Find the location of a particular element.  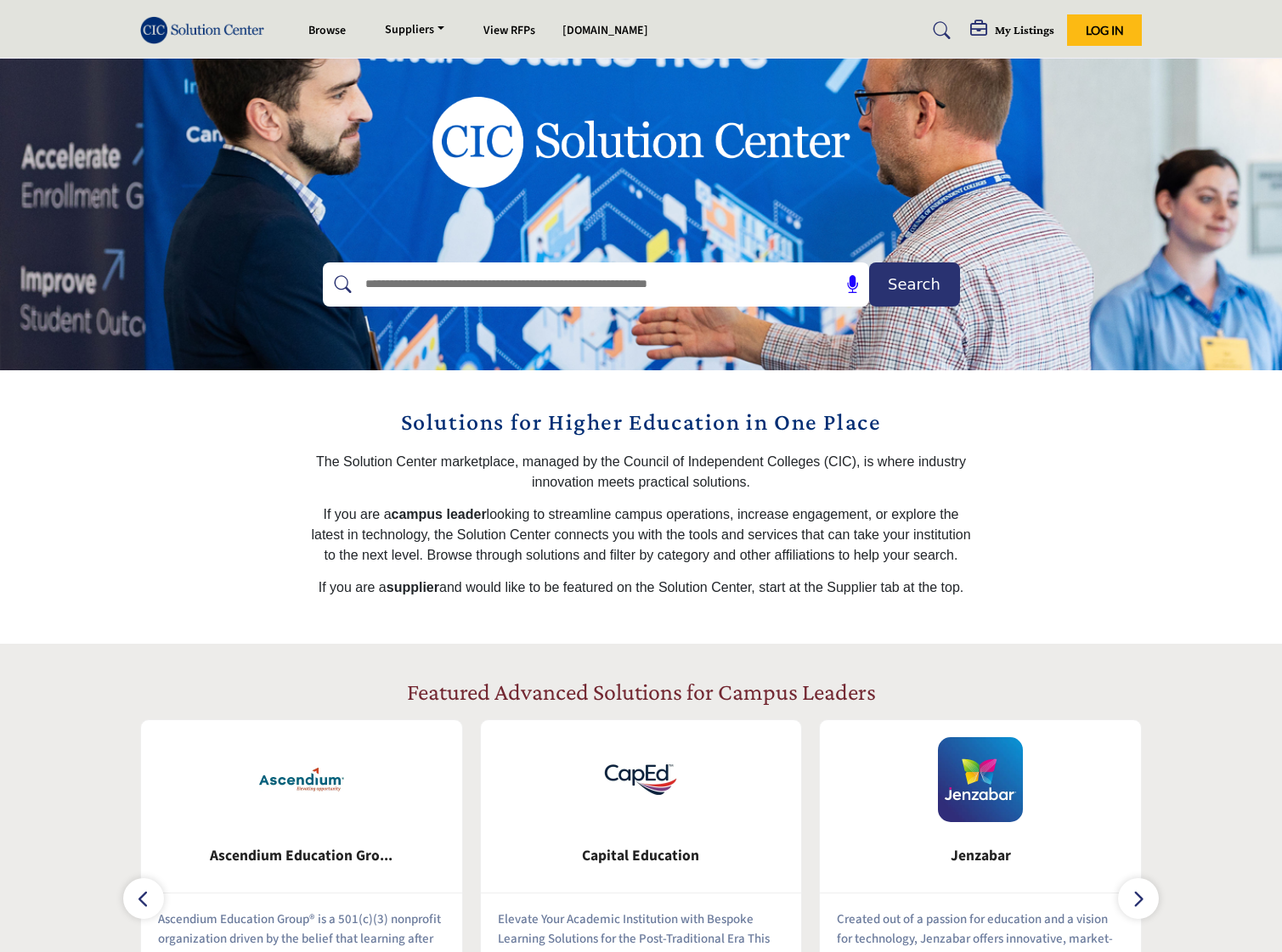

span: Log In is located at coordinates (1104, 30).